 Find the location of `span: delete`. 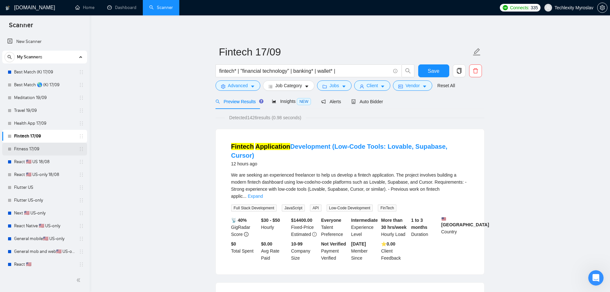

span: delete is located at coordinates (476, 71).